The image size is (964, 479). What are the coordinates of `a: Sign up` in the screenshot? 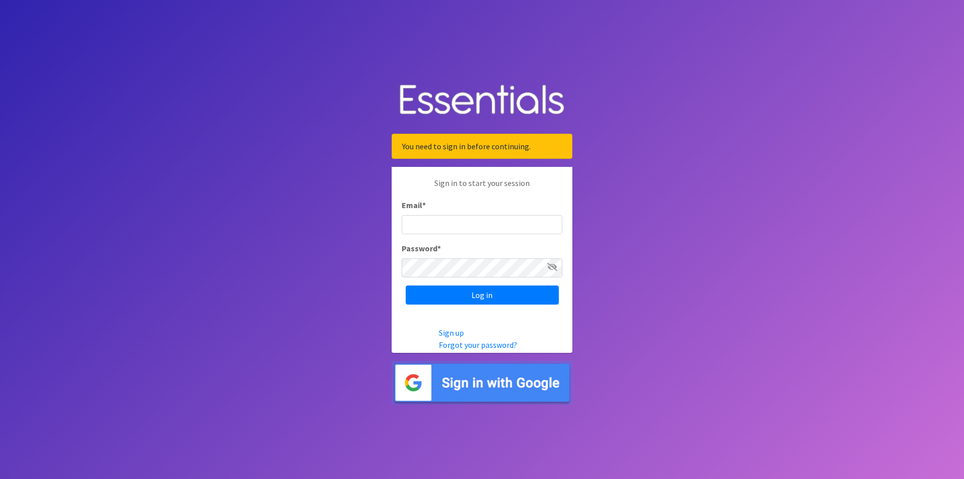 It's located at (451, 332).